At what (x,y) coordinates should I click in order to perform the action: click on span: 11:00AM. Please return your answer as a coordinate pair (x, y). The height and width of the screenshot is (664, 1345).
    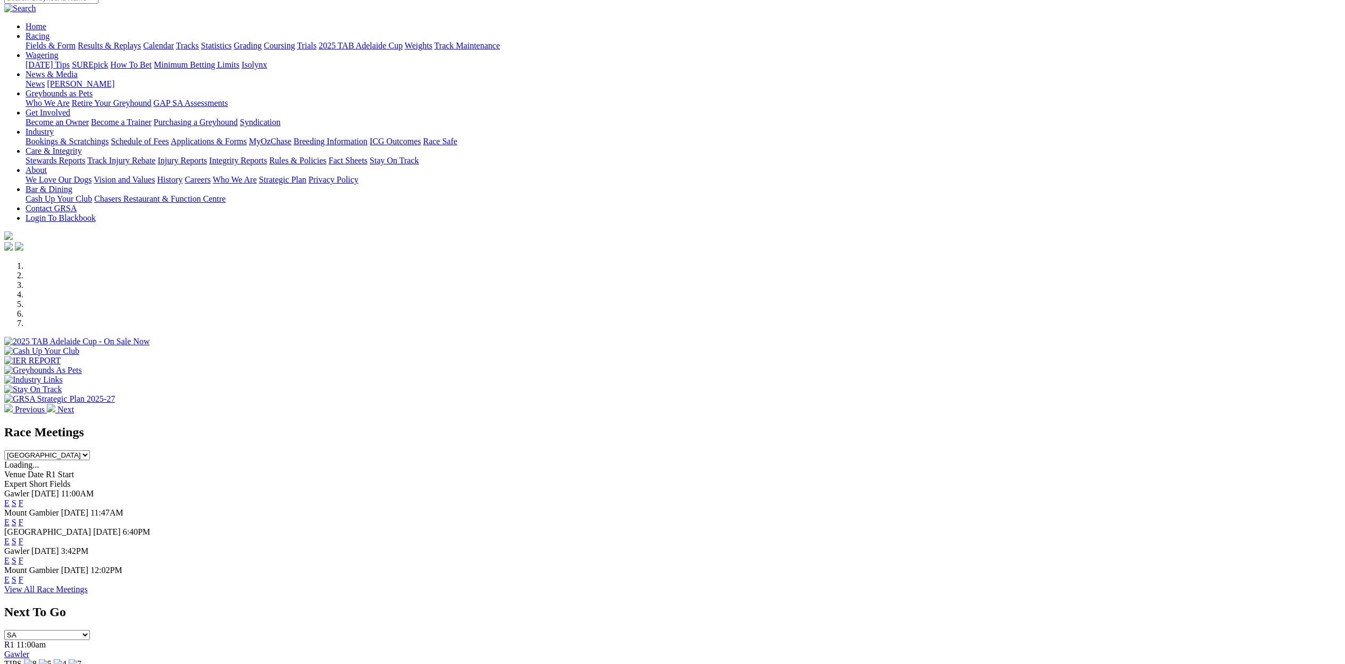
    Looking at the image, I should click on (78, 493).